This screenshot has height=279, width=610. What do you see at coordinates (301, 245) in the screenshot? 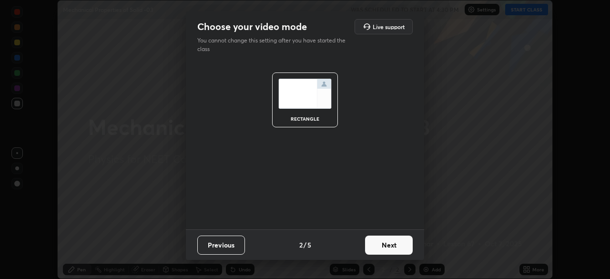
I see `h4: 2` at bounding box center [301, 245].